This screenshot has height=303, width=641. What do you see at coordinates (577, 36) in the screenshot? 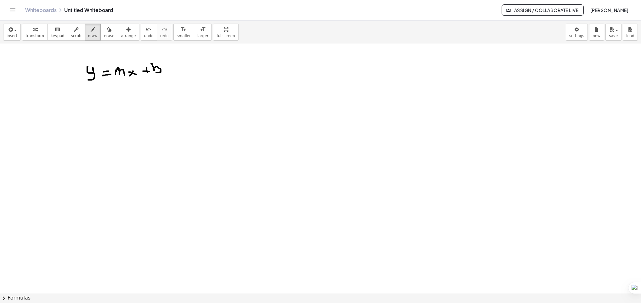
I see `span: settings` at bounding box center [577, 36].